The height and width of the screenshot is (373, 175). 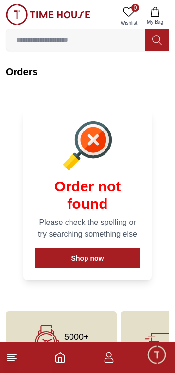 What do you see at coordinates (155, 22) in the screenshot?
I see `span: My Bag` at bounding box center [155, 22].